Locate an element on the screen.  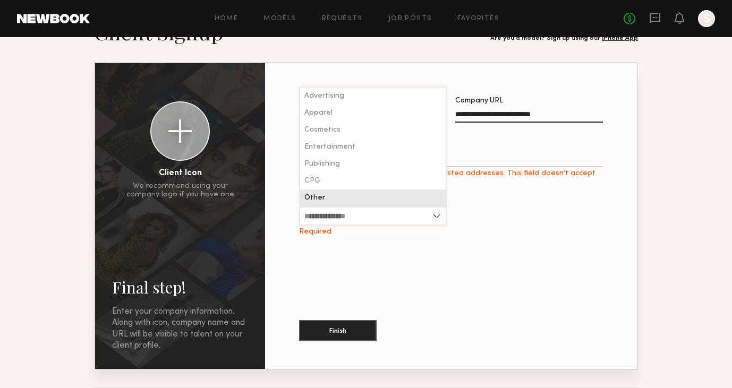
h2: Final step! is located at coordinates (180, 287).